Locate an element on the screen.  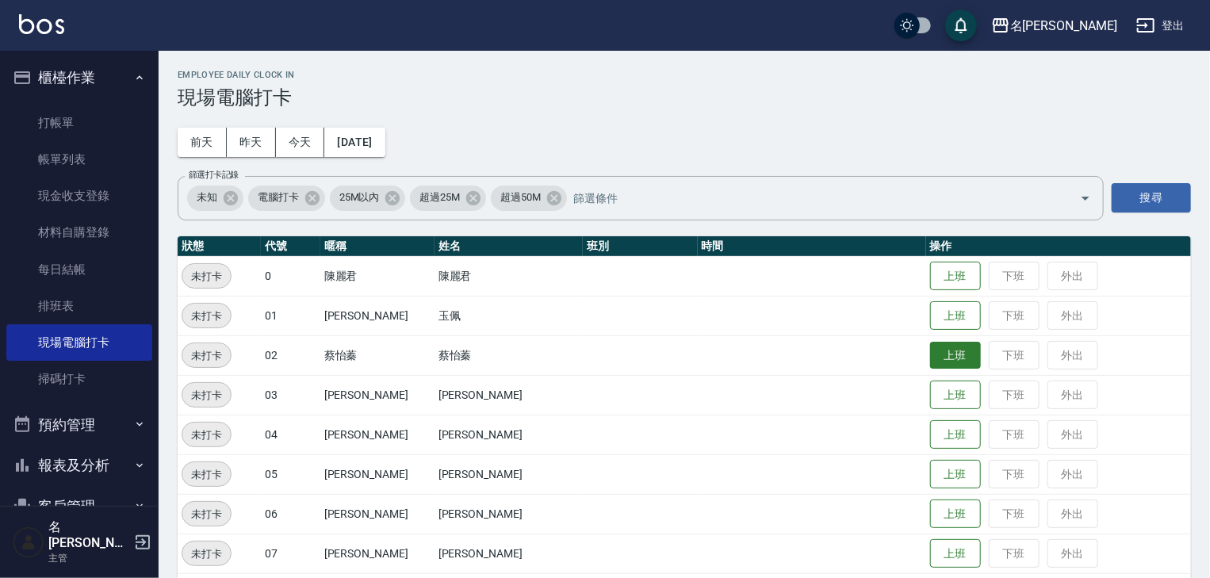
div: 25M以內 is located at coordinates (368, 198).